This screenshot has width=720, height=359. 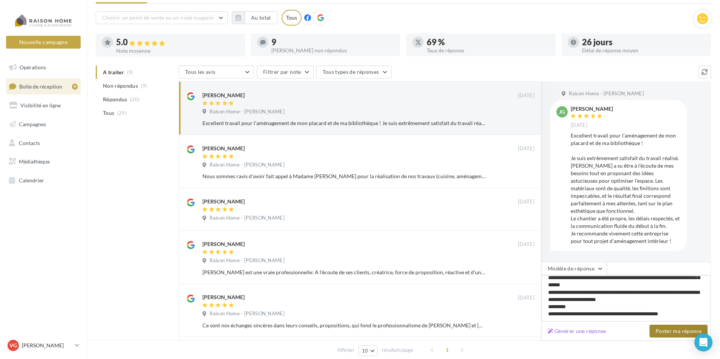 What do you see at coordinates (135, 100) in the screenshot?
I see `span: (20)` at bounding box center [135, 100].